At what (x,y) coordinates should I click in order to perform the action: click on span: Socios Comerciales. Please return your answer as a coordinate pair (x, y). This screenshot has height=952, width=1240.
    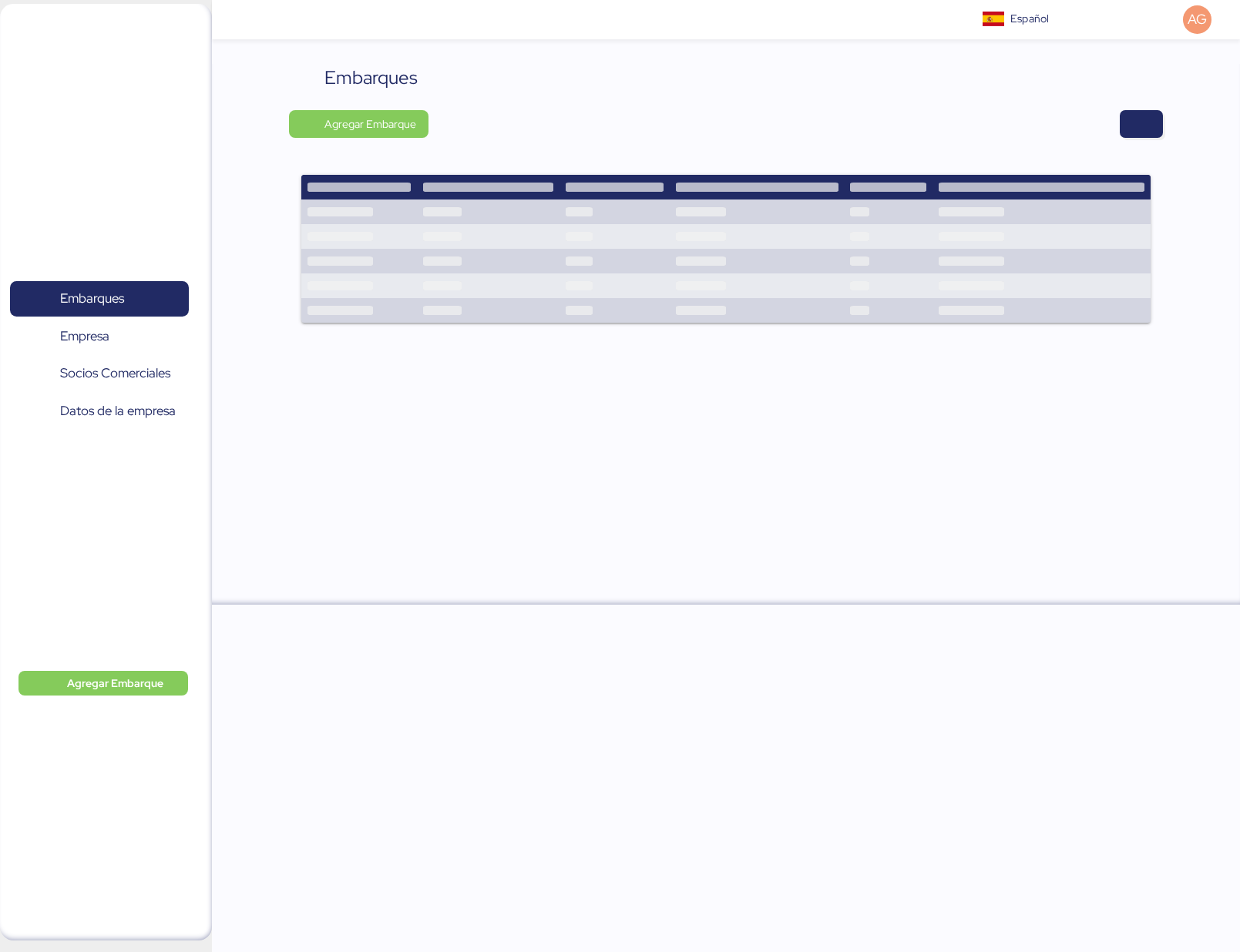
    Looking at the image, I should click on (115, 372).